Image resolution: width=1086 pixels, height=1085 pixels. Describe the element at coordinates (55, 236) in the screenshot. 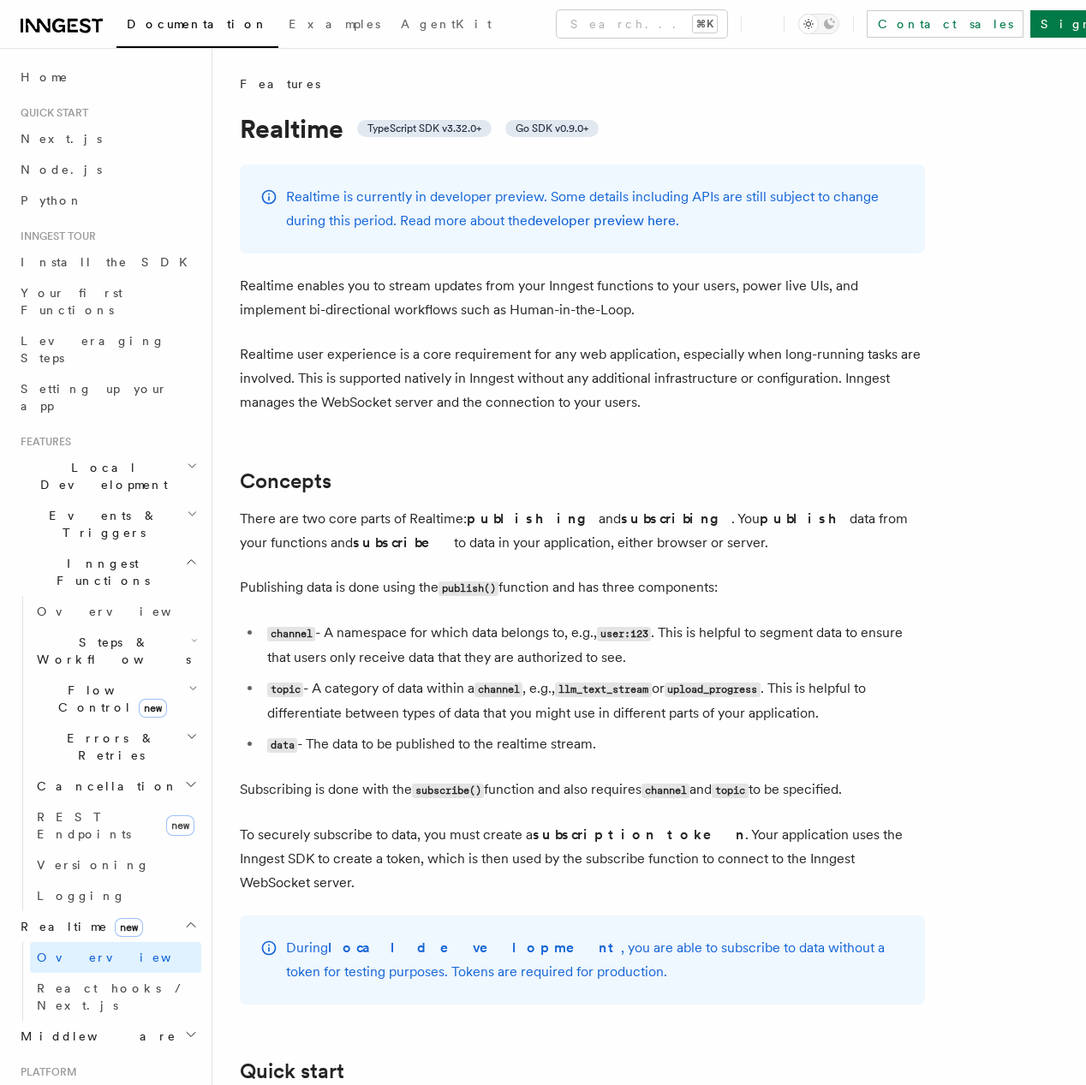

I see `span: Inngest tour` at that location.